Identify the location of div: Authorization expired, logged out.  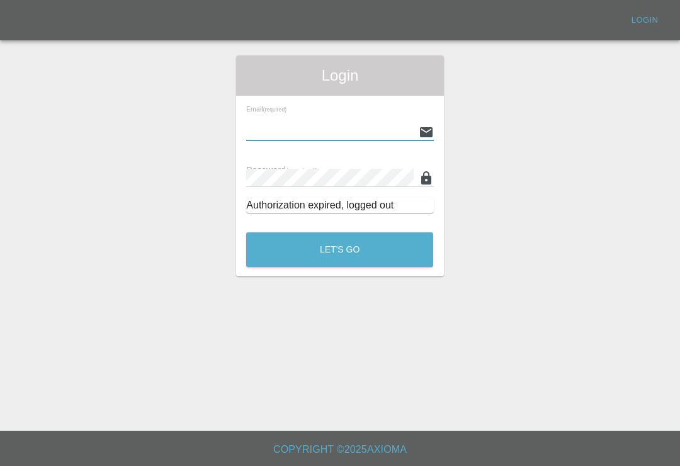
(339, 205).